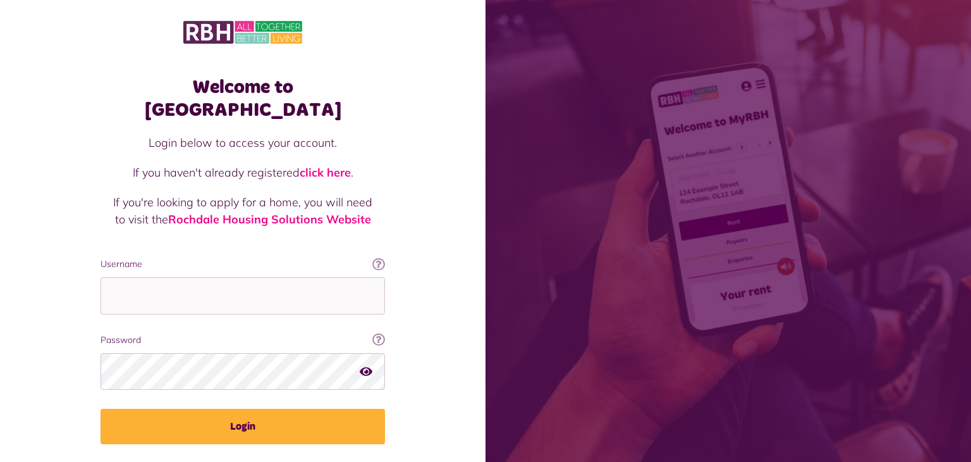  Describe the element at coordinates (325, 172) in the screenshot. I see `a: click here` at that location.